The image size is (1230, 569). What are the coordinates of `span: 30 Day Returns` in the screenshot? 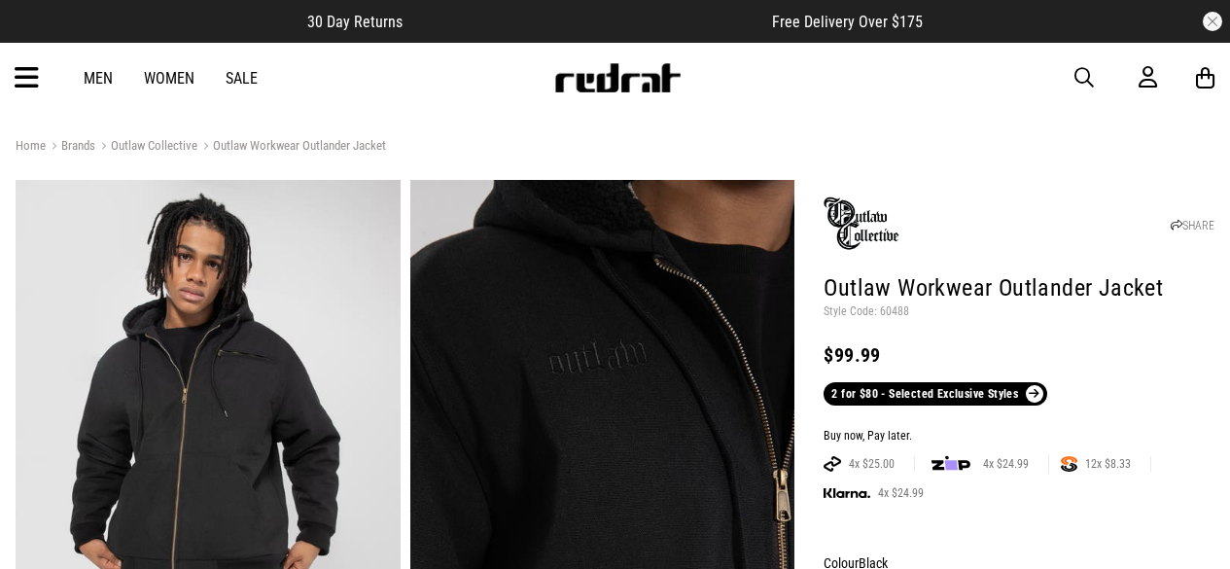 It's located at (355, 21).